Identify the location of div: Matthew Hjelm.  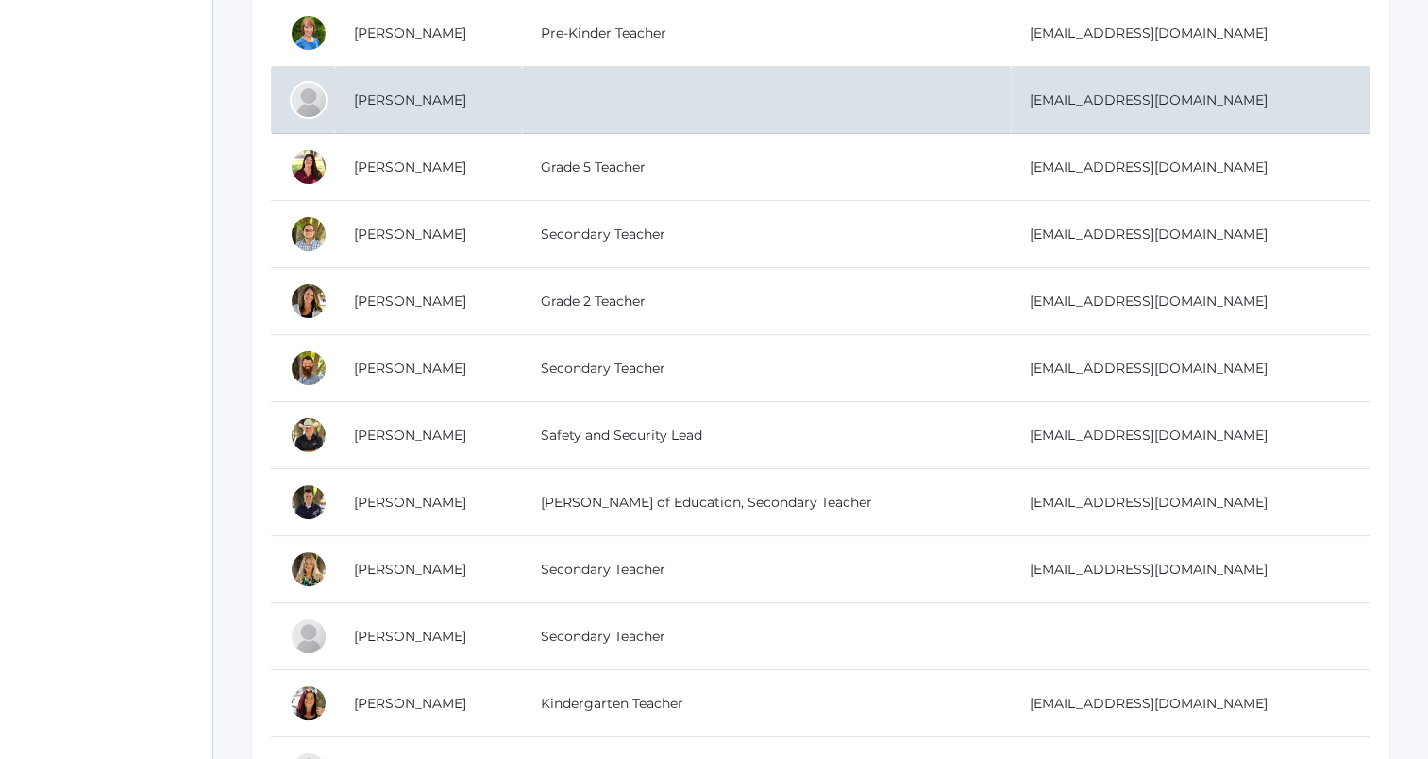
(309, 368).